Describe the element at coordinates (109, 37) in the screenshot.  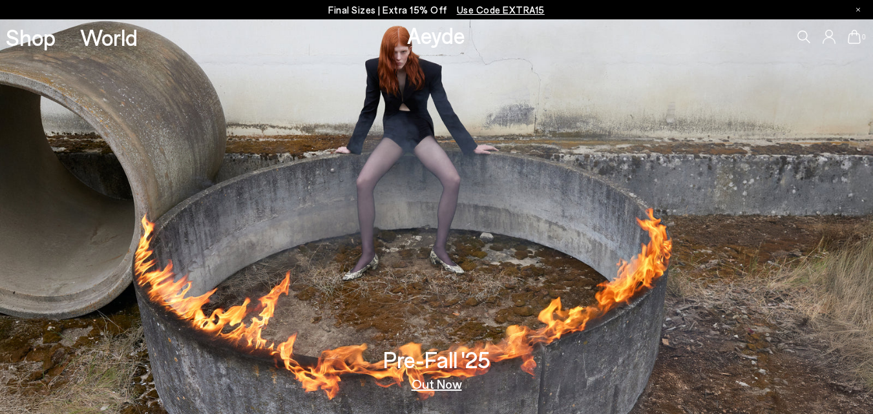
I see `a: World` at that location.